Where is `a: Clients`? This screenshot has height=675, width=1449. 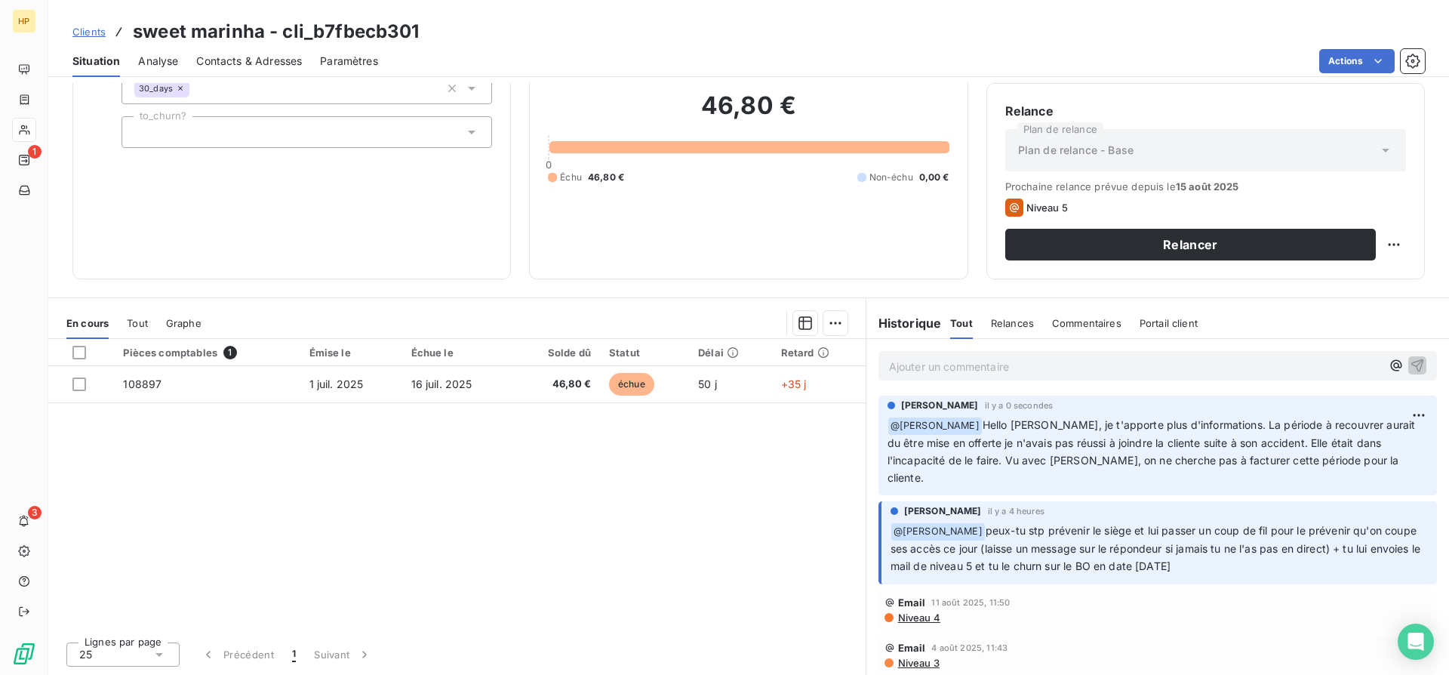
a: Clients is located at coordinates (89, 32).